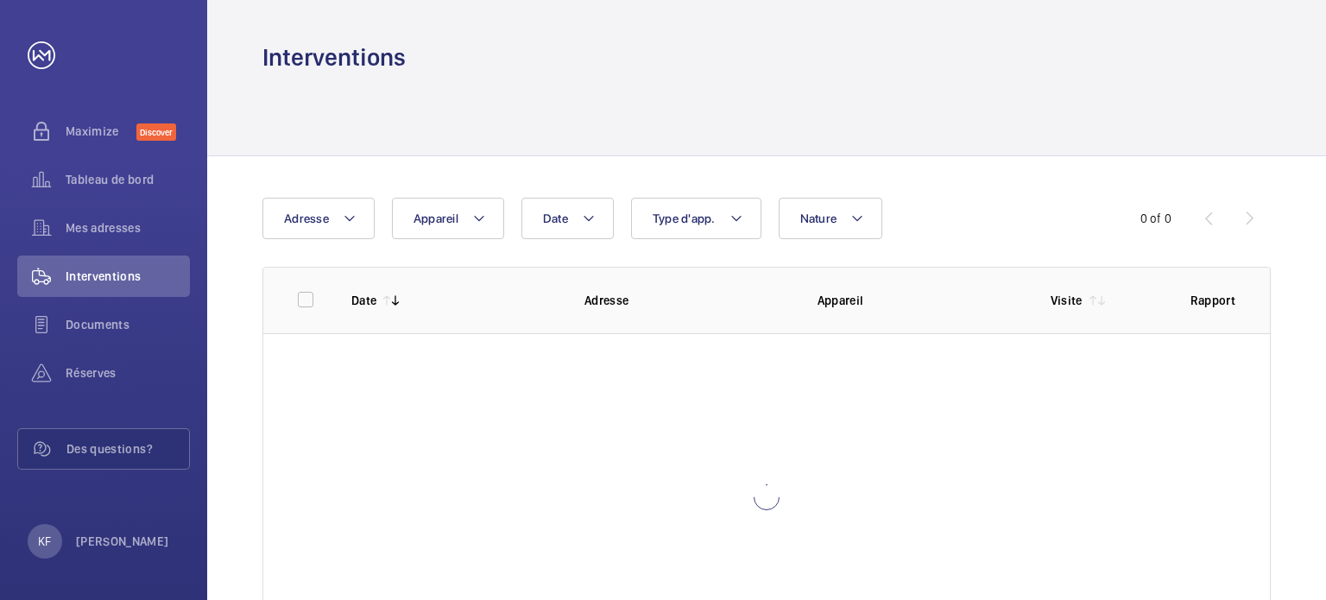  I want to click on span: Type d'app., so click(684, 218).